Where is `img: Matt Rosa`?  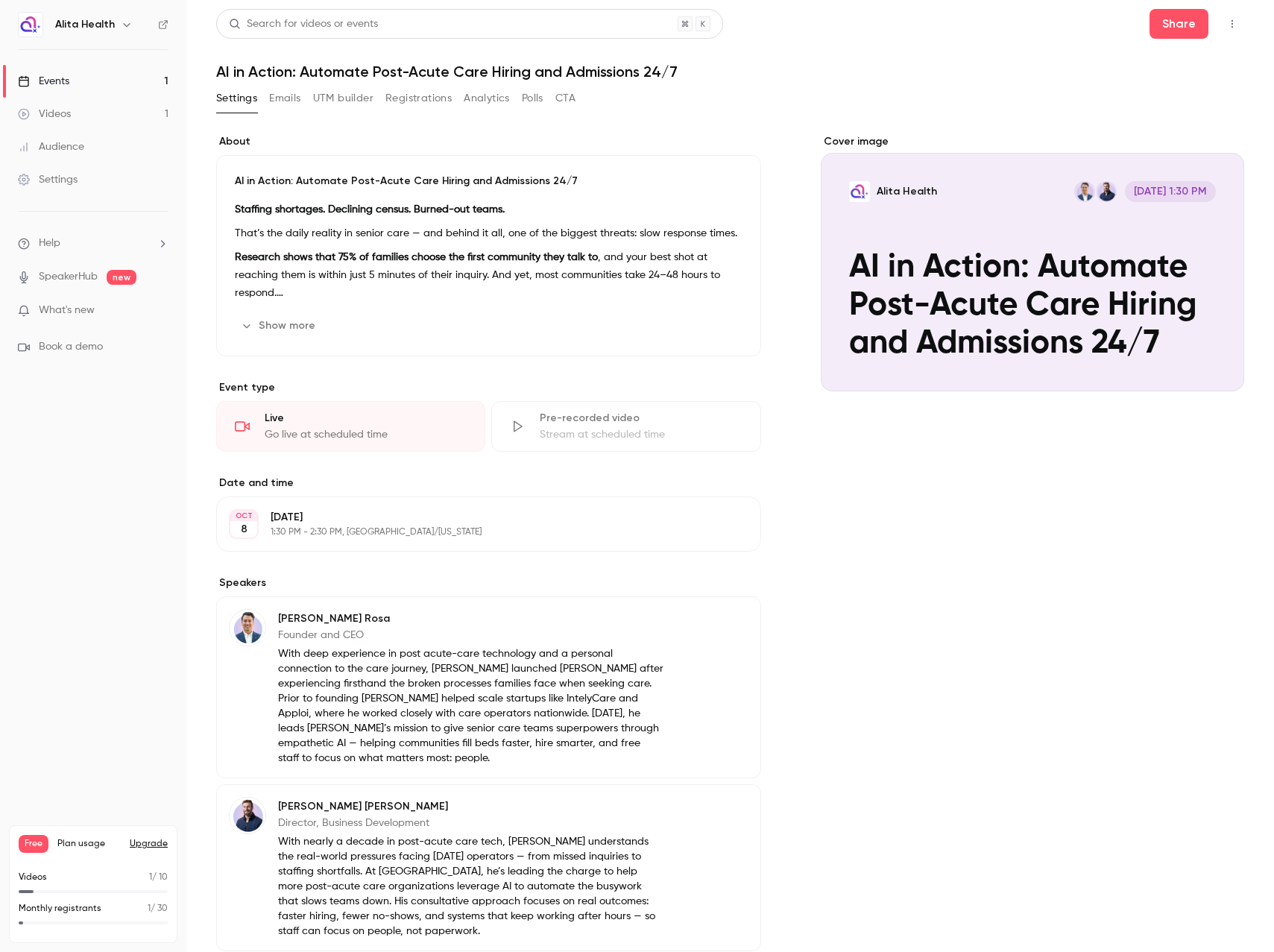
img: Matt Rosa is located at coordinates (248, 628).